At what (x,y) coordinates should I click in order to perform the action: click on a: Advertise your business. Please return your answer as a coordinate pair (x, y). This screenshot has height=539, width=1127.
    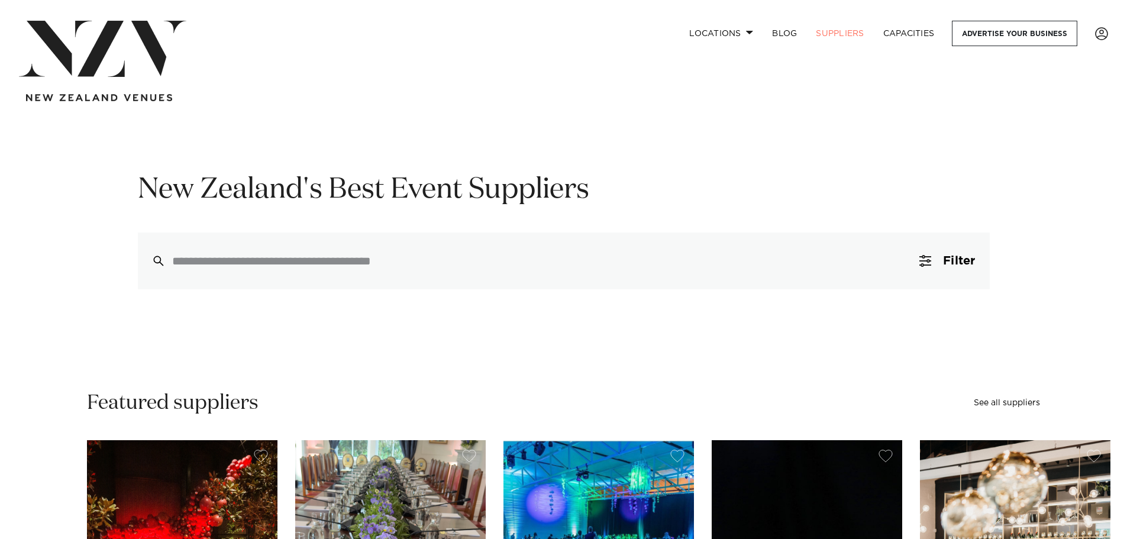
    Looking at the image, I should click on (1014, 33).